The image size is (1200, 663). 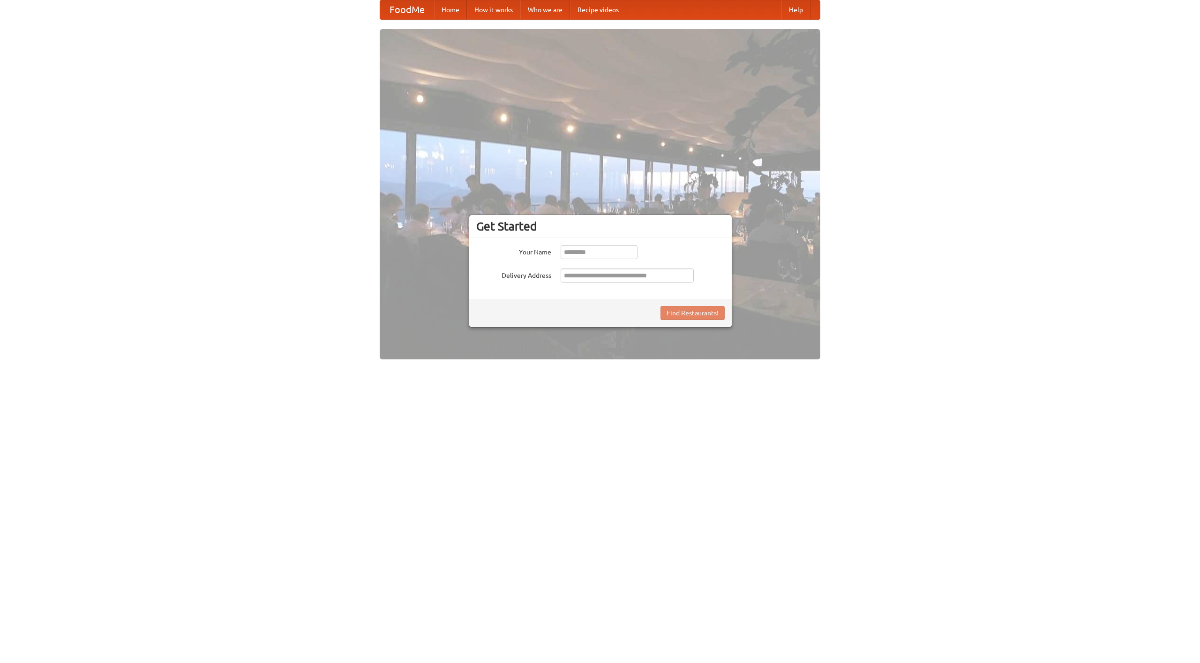 I want to click on h3: Get Started, so click(x=600, y=226).